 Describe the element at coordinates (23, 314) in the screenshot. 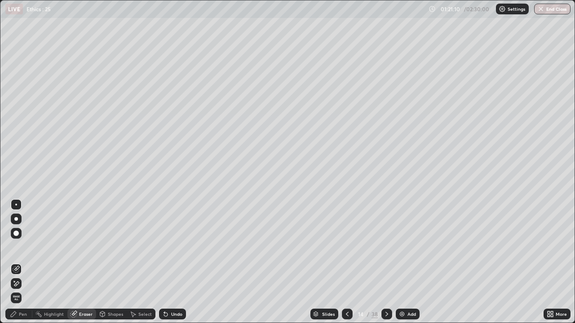

I see `div: Pen` at that location.